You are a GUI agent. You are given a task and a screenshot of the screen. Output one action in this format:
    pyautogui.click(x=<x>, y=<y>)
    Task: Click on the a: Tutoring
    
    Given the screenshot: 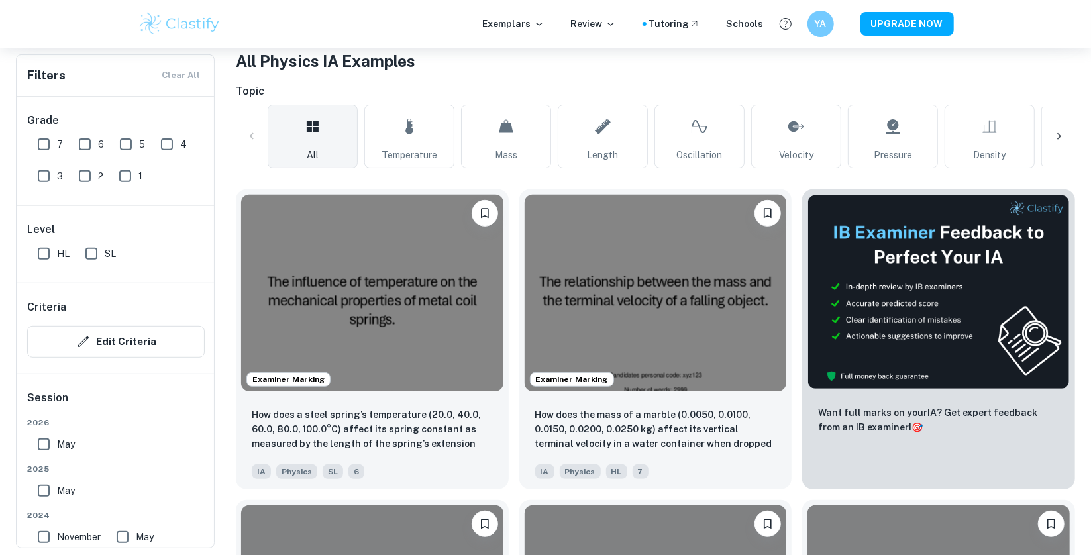 What is the action you would take?
    pyautogui.click(x=675, y=24)
    